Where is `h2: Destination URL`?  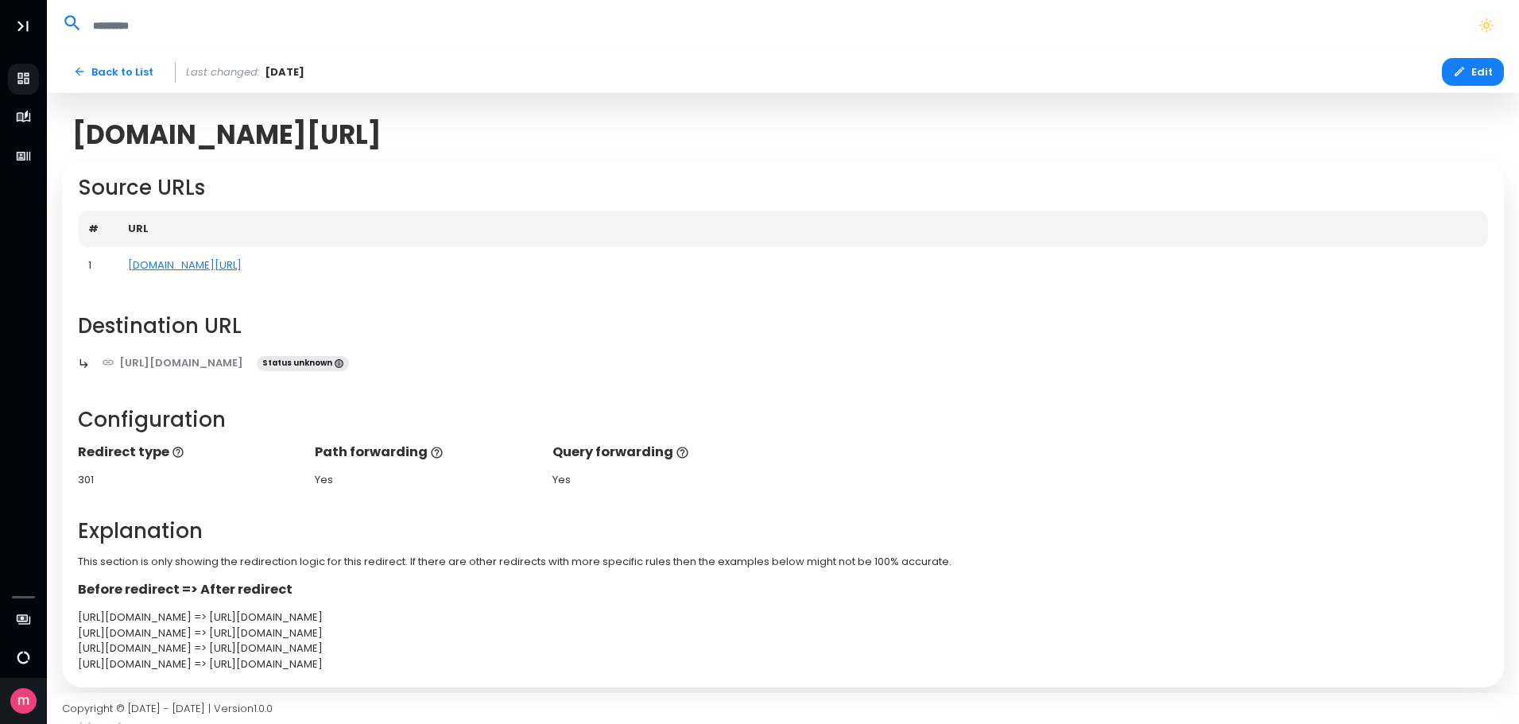
h2: Destination URL is located at coordinates (783, 326).